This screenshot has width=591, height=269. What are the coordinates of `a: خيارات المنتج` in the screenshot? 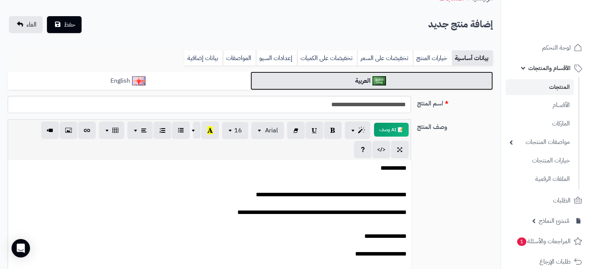 It's located at (432, 58).